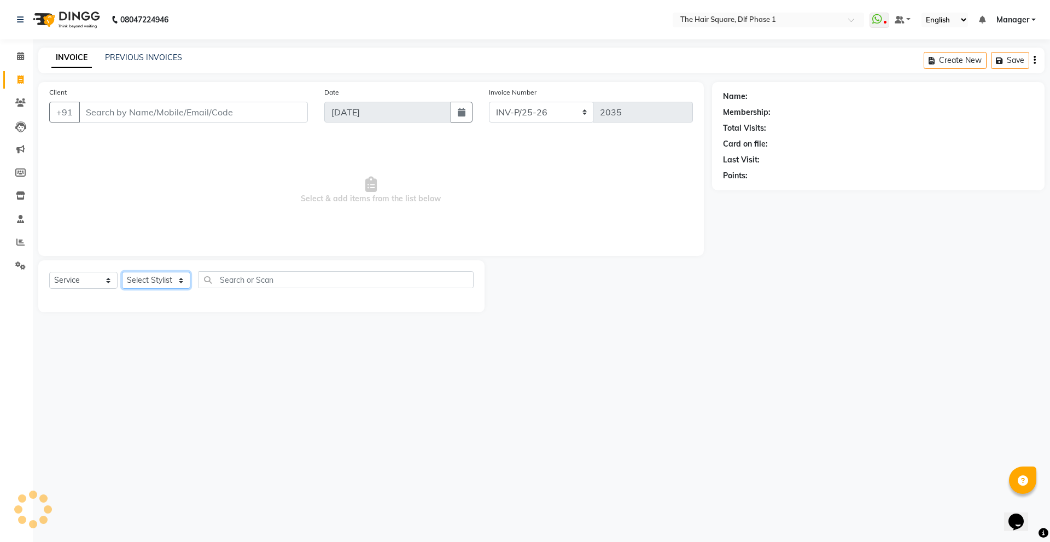 The width and height of the screenshot is (1050, 542). I want to click on div: Card on file:, so click(745, 144).